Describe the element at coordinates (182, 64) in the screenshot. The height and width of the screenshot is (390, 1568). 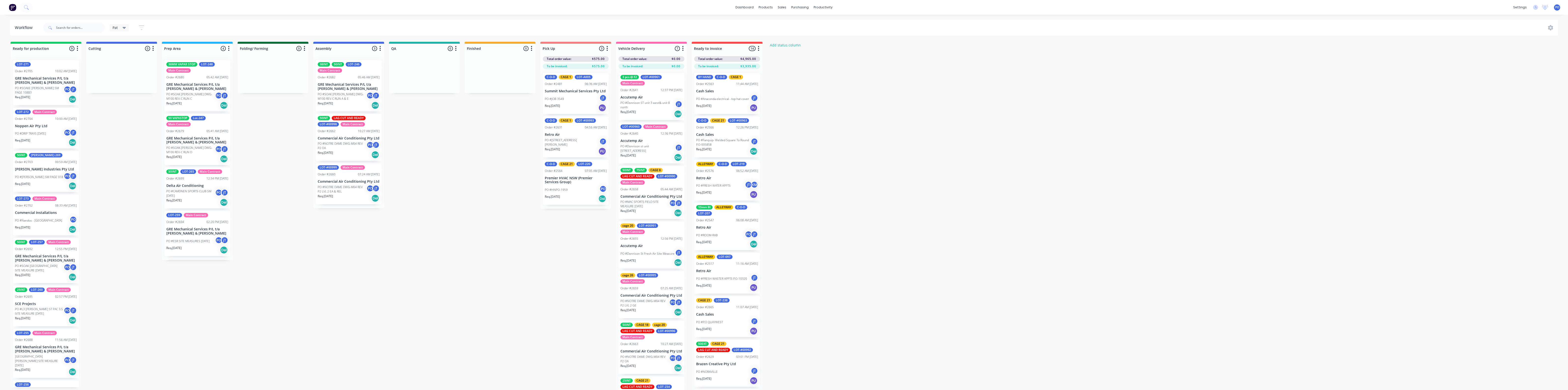
I see `div: 38MM VAPAR STOP` at that location.